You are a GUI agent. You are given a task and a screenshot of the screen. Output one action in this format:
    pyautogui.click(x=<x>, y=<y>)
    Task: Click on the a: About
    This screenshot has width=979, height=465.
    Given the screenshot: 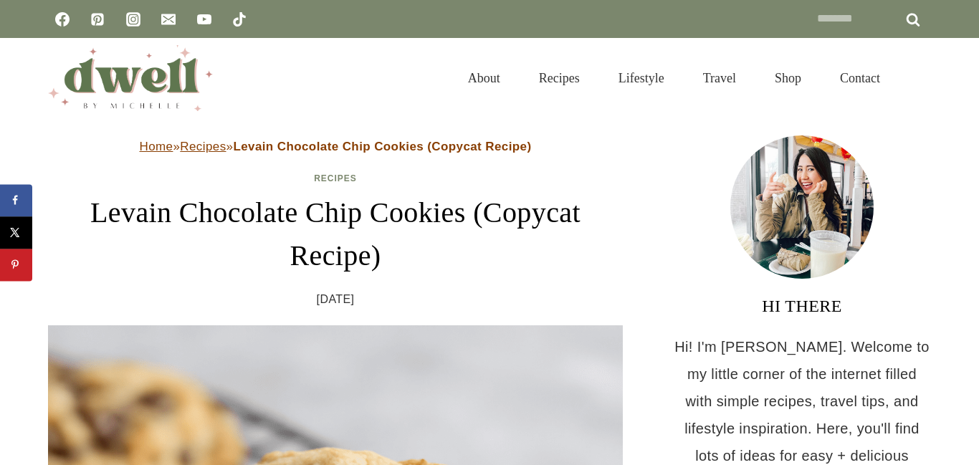 What is the action you would take?
    pyautogui.click(x=484, y=78)
    